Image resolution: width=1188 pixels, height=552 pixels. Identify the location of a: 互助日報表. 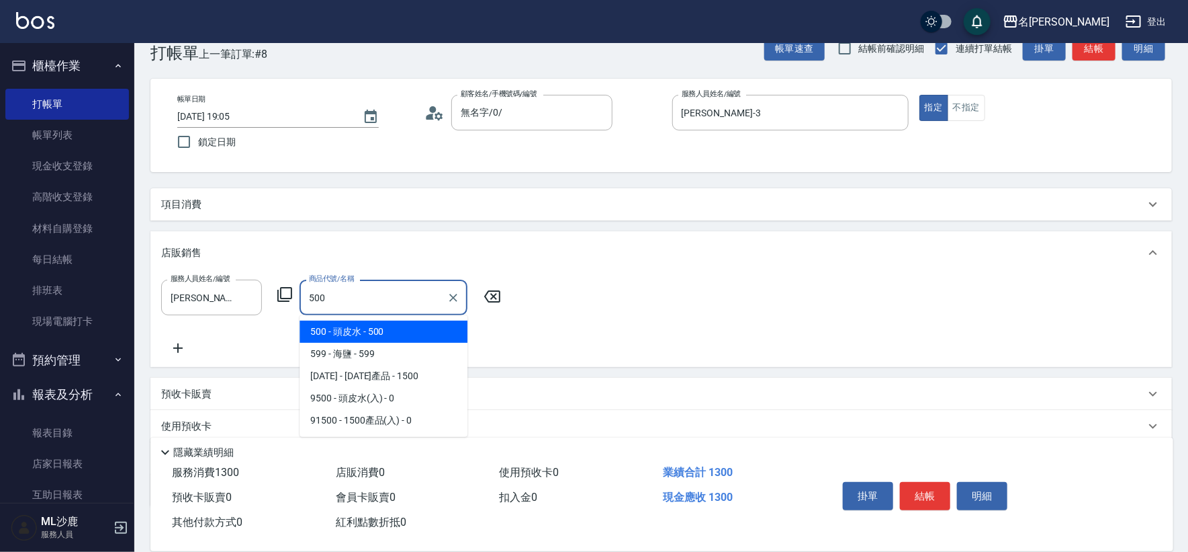
(67, 494).